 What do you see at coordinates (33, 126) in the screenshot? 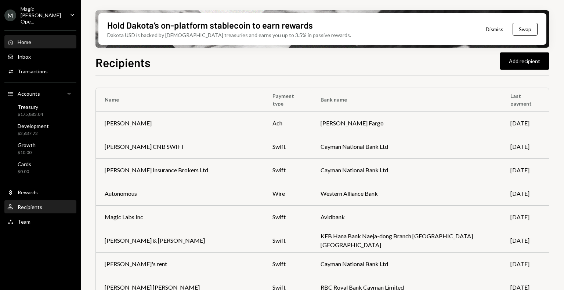
I see `div: Development` at bounding box center [33, 126].